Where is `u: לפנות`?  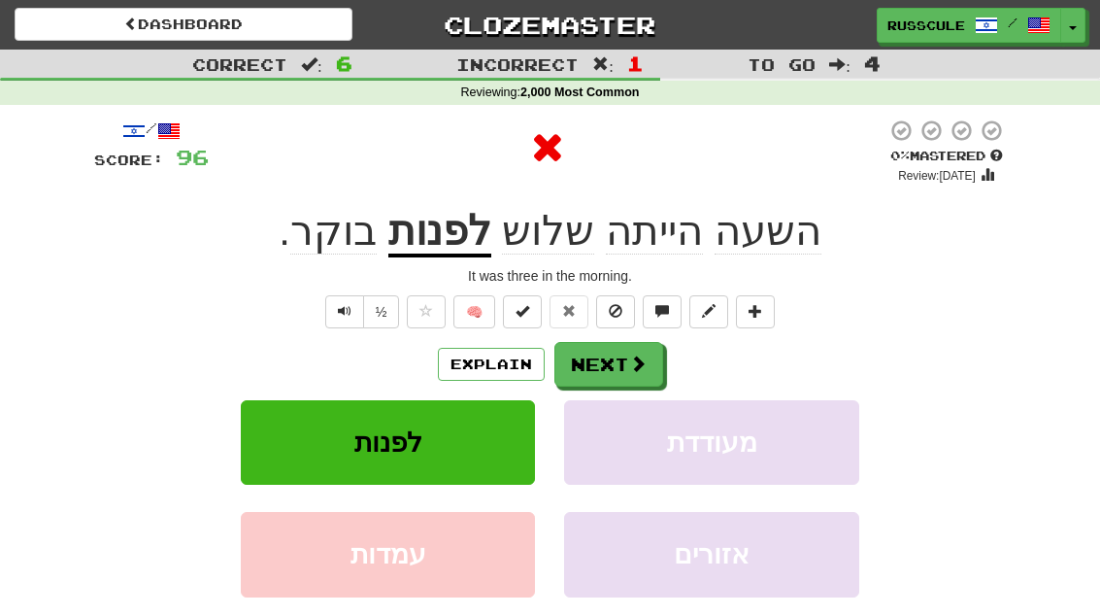 u: לפנות is located at coordinates (440, 232).